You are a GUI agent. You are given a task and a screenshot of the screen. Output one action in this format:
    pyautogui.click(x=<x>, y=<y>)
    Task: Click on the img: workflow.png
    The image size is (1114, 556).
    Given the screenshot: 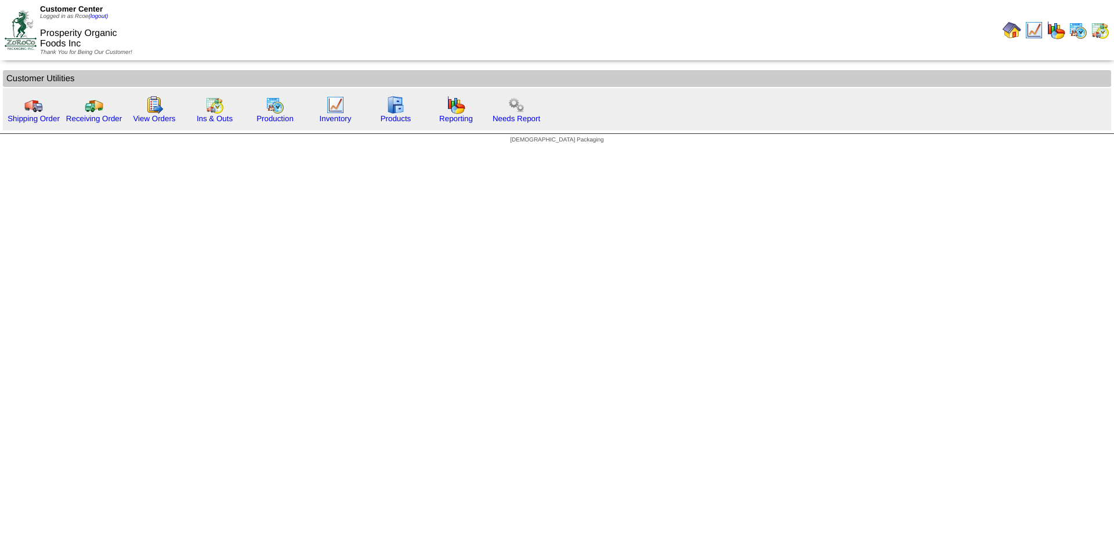 What is the action you would take?
    pyautogui.click(x=516, y=105)
    